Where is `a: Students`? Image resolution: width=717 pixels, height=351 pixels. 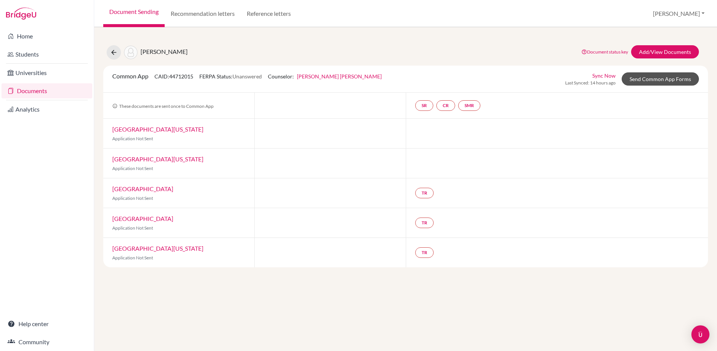
a: Students is located at coordinates (47, 54).